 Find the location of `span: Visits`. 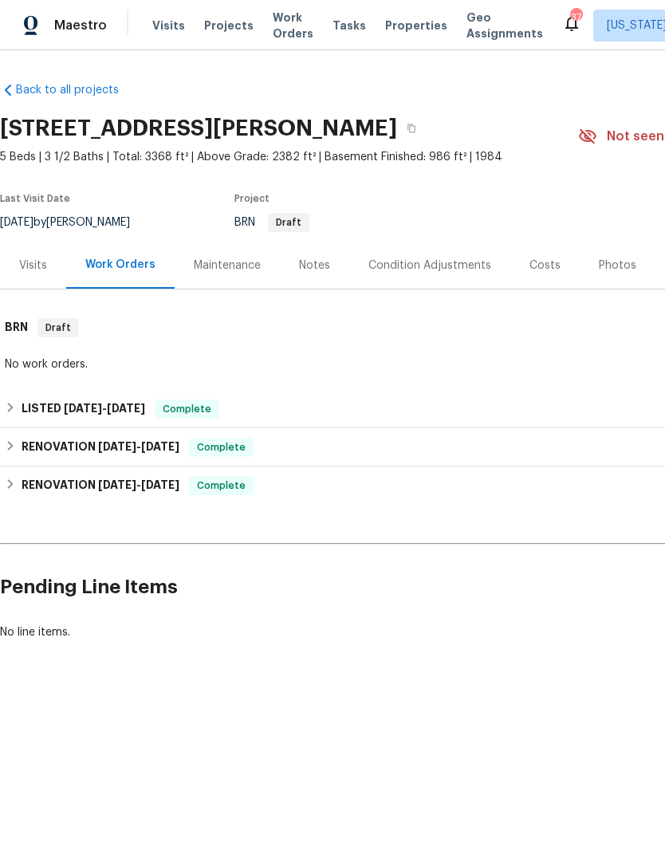

span: Visits is located at coordinates (168, 26).